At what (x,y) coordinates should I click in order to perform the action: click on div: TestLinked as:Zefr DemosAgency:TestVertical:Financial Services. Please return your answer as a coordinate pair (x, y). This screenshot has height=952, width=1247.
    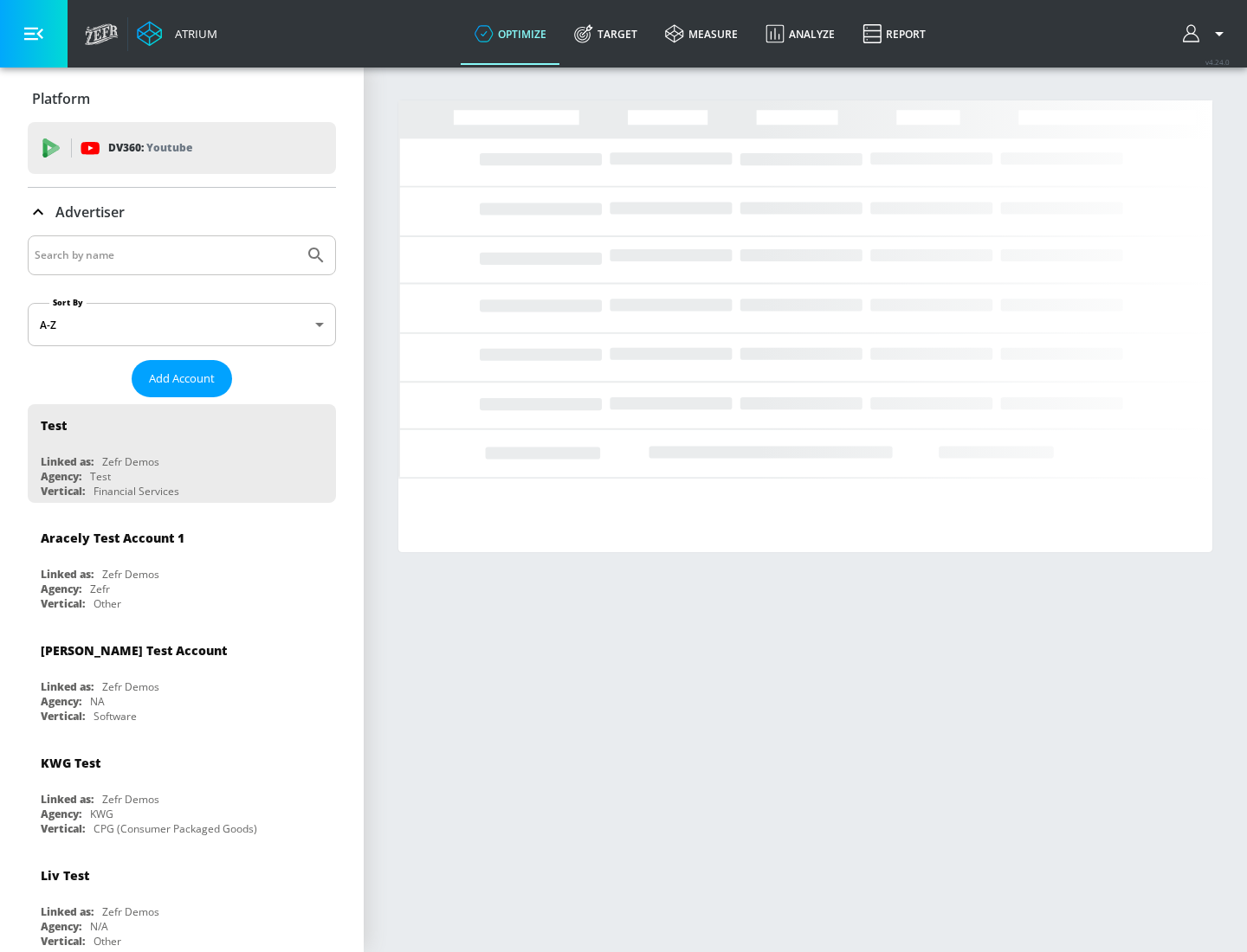
    Looking at the image, I should click on (182, 454).